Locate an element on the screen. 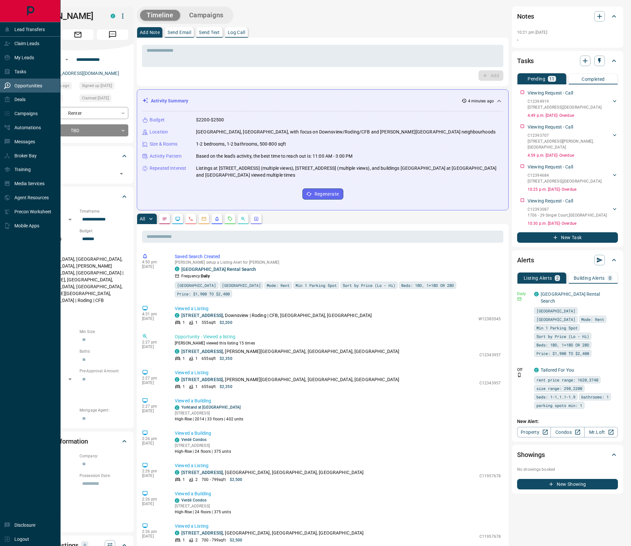  p: 1-2 bedrooms, 1-2 bathrooms, 500-800 sqft is located at coordinates (241, 144).